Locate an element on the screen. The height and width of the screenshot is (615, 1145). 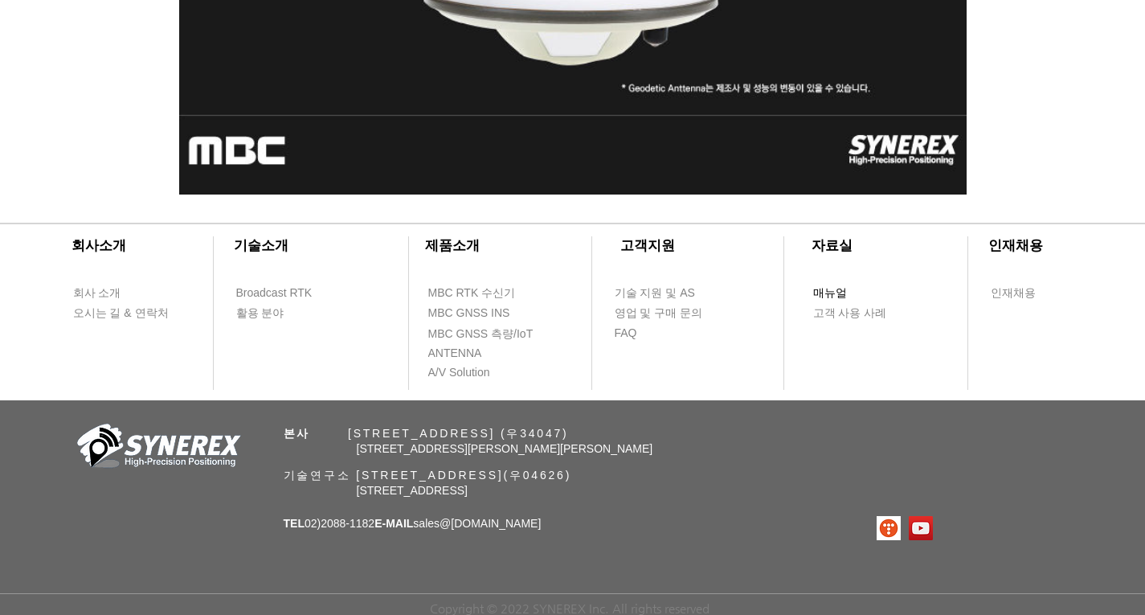
span: Copyright © 2022 SYNEREX Inc. All rights reserved is located at coordinates (570, 607).